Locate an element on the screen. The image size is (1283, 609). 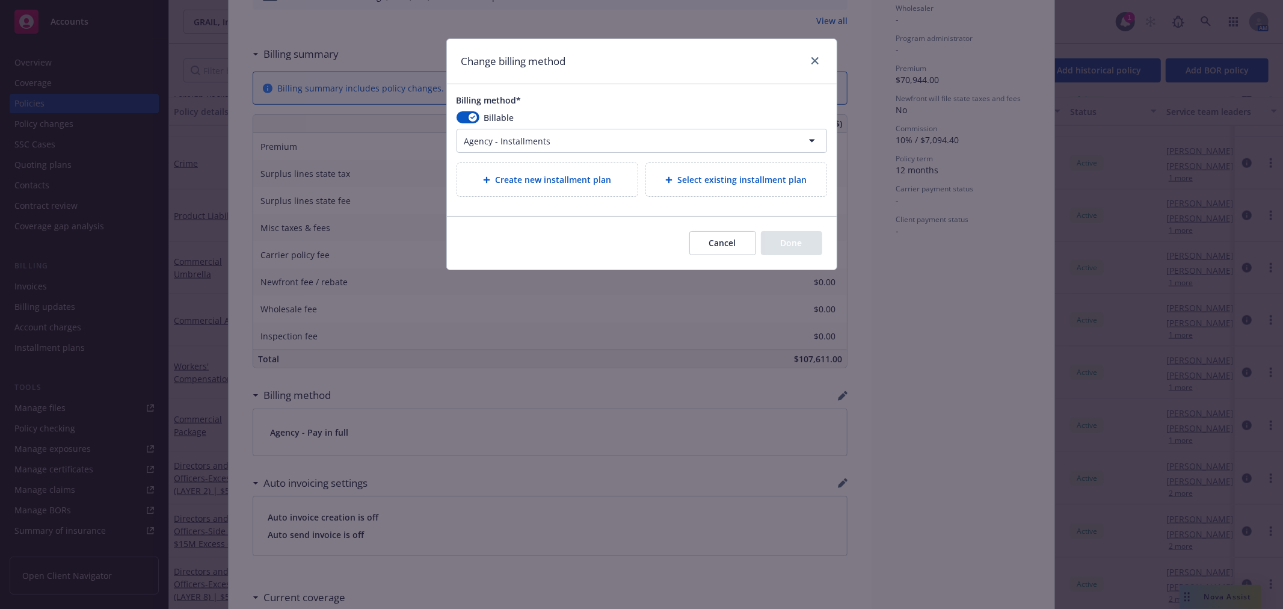
div: Select existing installment plan is located at coordinates (737, 179).